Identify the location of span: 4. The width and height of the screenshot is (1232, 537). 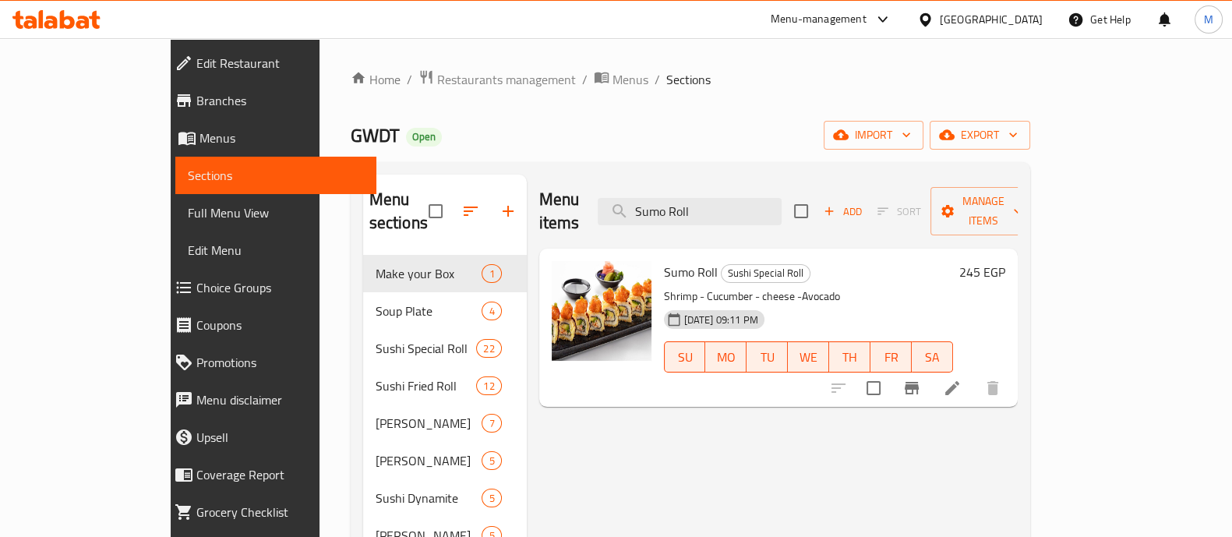
(491, 311).